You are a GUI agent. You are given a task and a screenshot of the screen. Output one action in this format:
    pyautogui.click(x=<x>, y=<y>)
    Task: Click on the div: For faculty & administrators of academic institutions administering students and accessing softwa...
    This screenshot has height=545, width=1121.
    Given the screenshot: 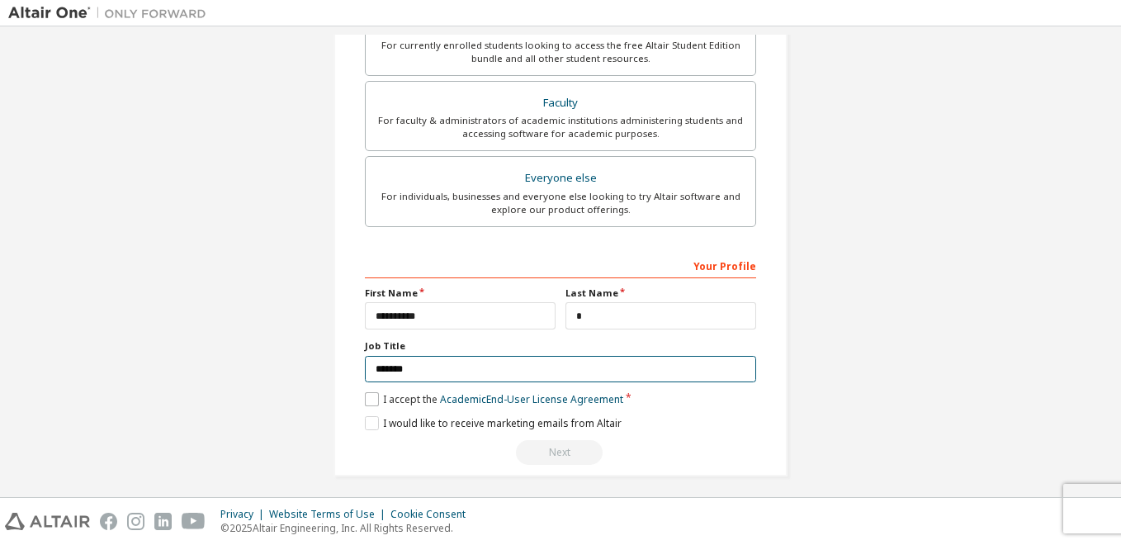 What is the action you would take?
    pyautogui.click(x=561, y=127)
    